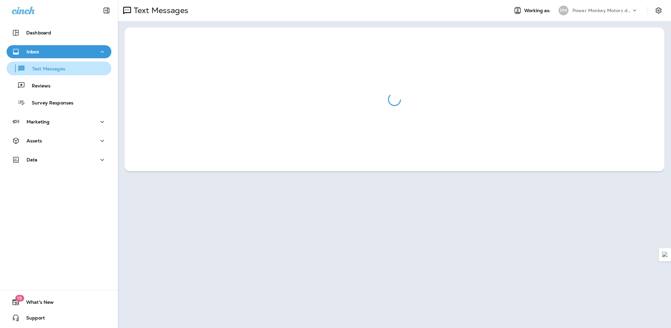 Image resolution: width=671 pixels, height=328 pixels. Describe the element at coordinates (34, 141) in the screenshot. I see `p: Assets` at that location.